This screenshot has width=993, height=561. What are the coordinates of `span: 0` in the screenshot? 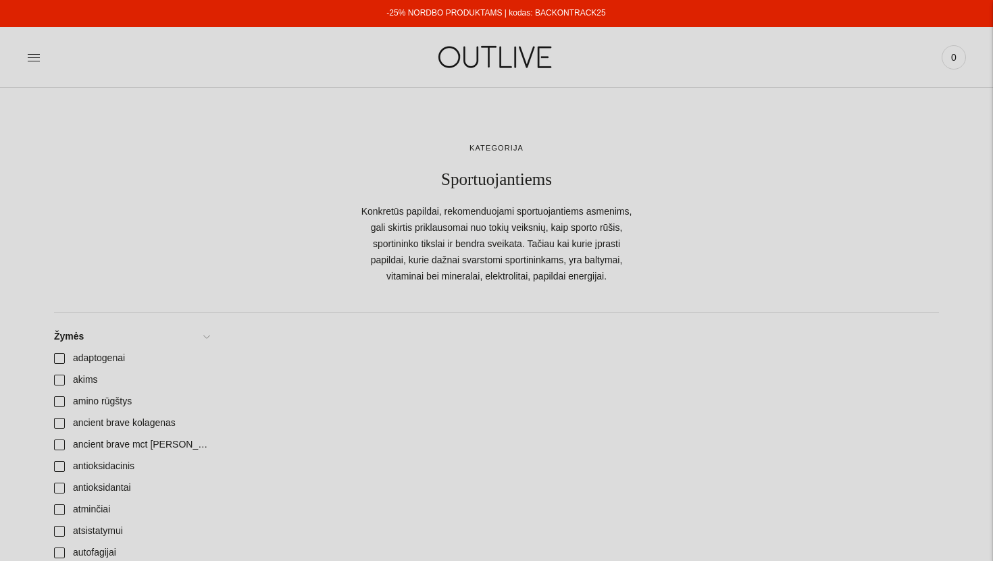 It's located at (953, 57).